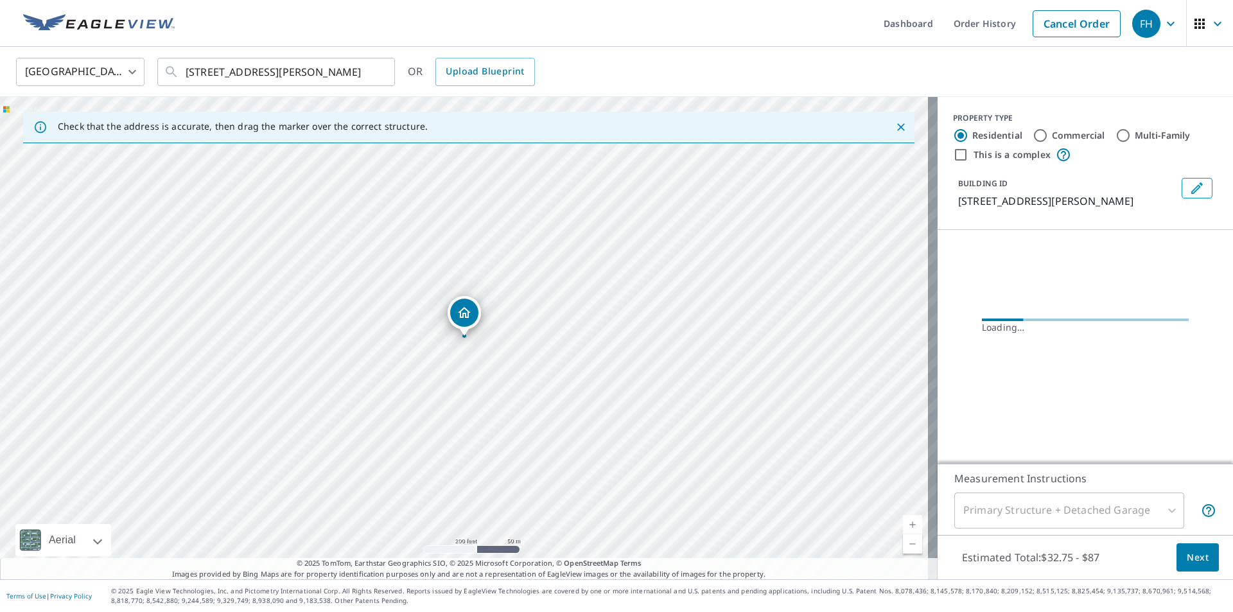 The height and width of the screenshot is (612, 1233). What do you see at coordinates (71, 596) in the screenshot?
I see `a: Privacy Policy` at bounding box center [71, 596].